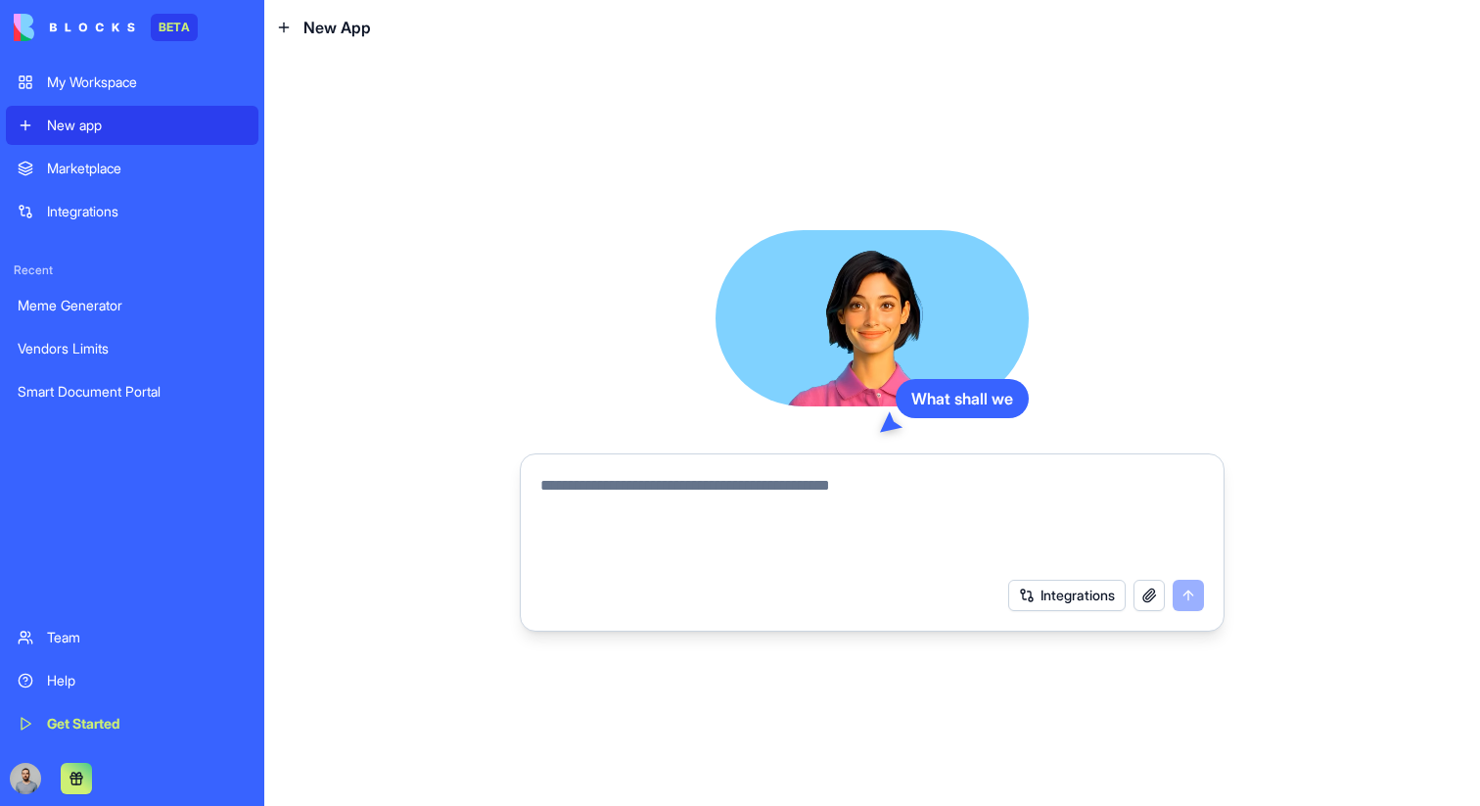  I want to click on span: Recent, so click(132, 270).